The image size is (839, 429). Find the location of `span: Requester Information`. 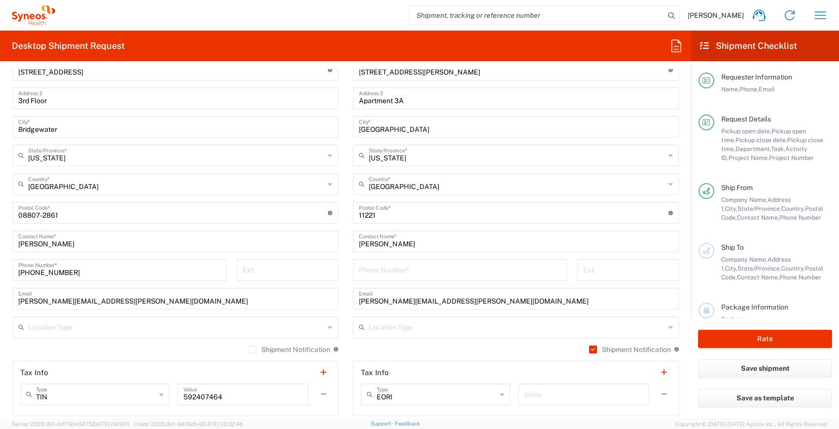

span: Requester Information is located at coordinates (757, 77).